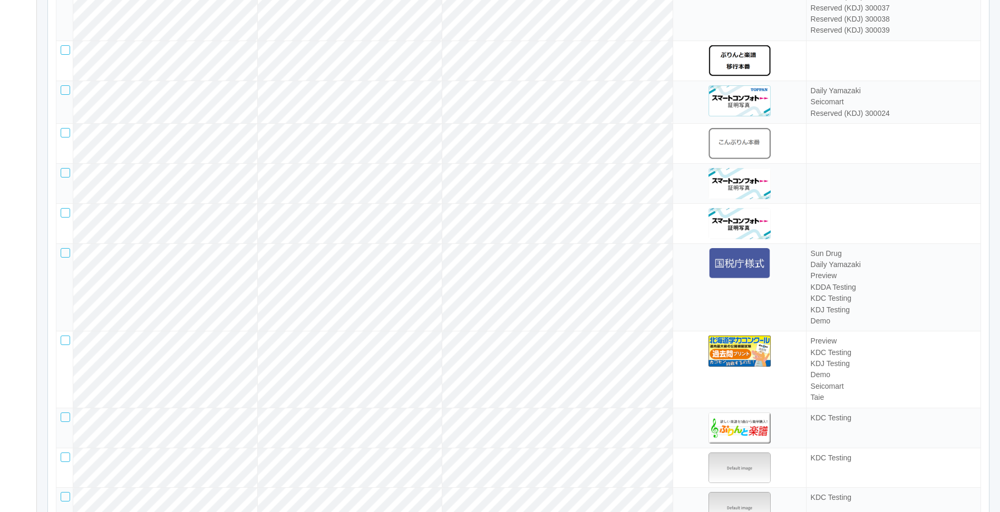 The image size is (1000, 512). Describe the element at coordinates (893, 113) in the screenshot. I see `div: Reserved (KDJ) 300024` at that location.